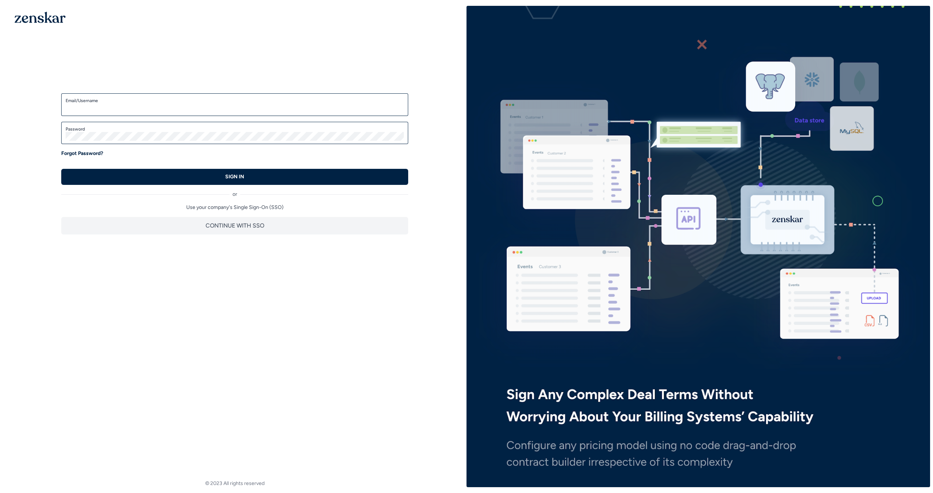 This screenshot has height=493, width=933. I want to click on p: Forgot Password?, so click(82, 153).